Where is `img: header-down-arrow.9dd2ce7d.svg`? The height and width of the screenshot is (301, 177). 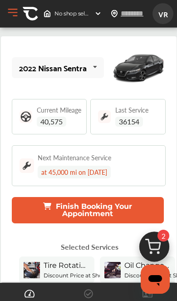
img: header-down-arrow.9dd2ce7d.svg is located at coordinates (98, 14).